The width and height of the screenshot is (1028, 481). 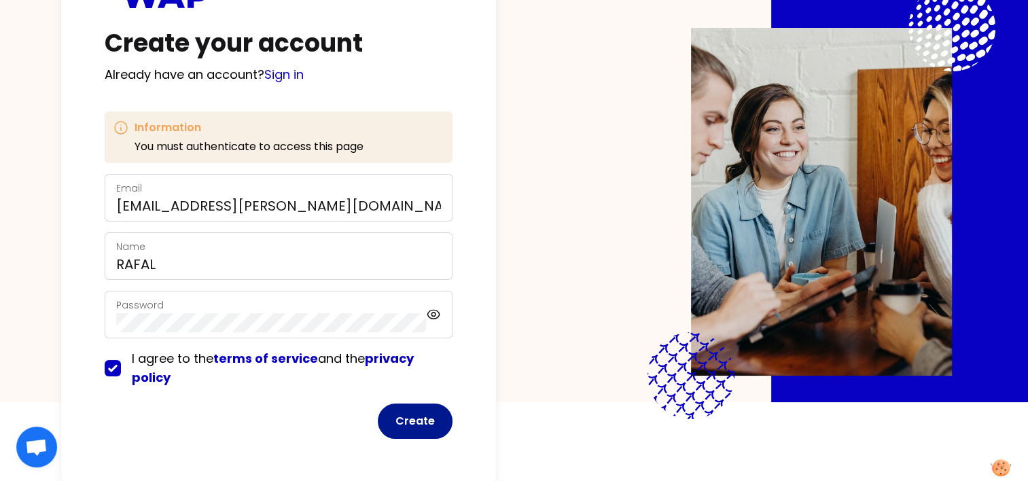 I want to click on h3: Information, so click(x=249, y=128).